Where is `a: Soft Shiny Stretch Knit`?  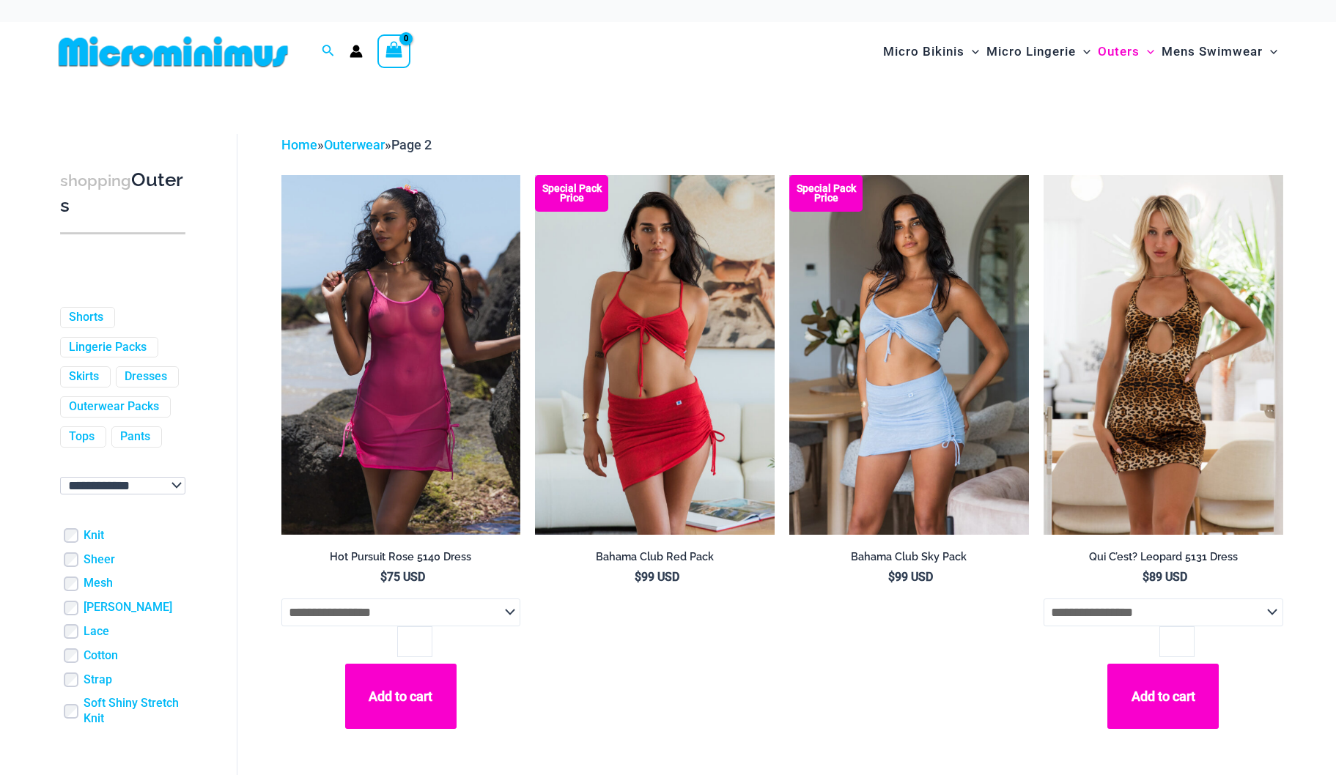 a: Soft Shiny Stretch Knit is located at coordinates (134, 711).